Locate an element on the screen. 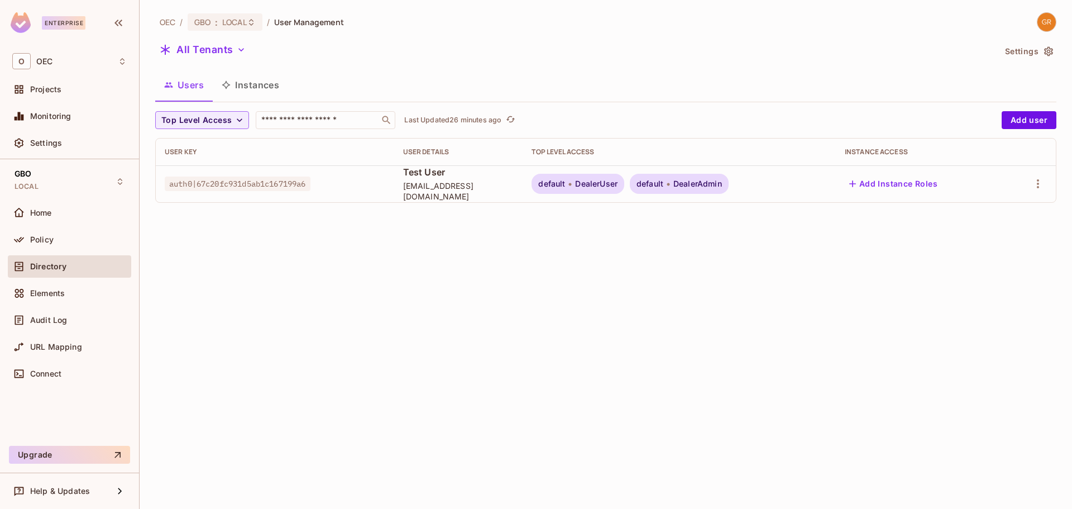 The width and height of the screenshot is (1072, 509). button: Top Level Access is located at coordinates (202, 120).